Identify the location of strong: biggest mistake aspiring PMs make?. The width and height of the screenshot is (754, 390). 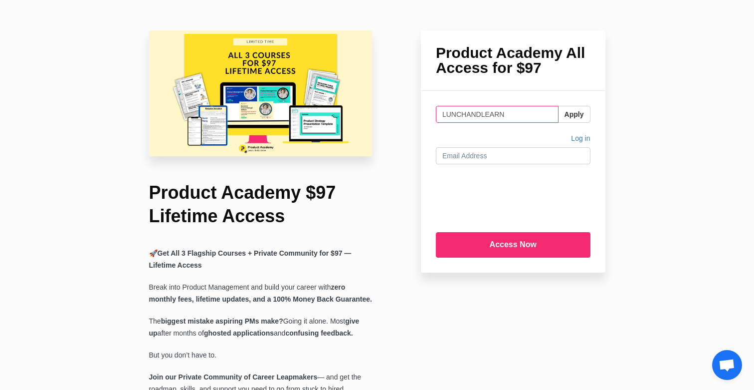
(222, 321).